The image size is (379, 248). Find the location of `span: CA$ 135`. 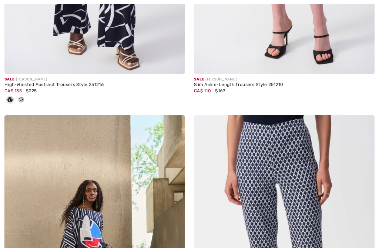

span: CA$ 135 is located at coordinates (13, 91).